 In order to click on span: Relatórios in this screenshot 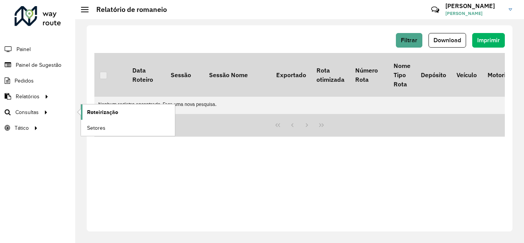, I will do `click(28, 96)`.